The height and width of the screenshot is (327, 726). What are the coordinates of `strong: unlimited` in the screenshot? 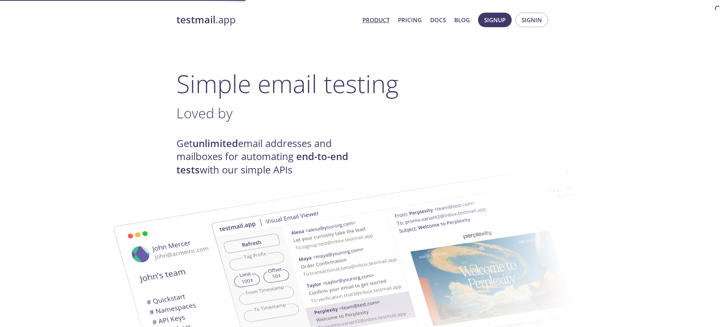 It's located at (215, 143).